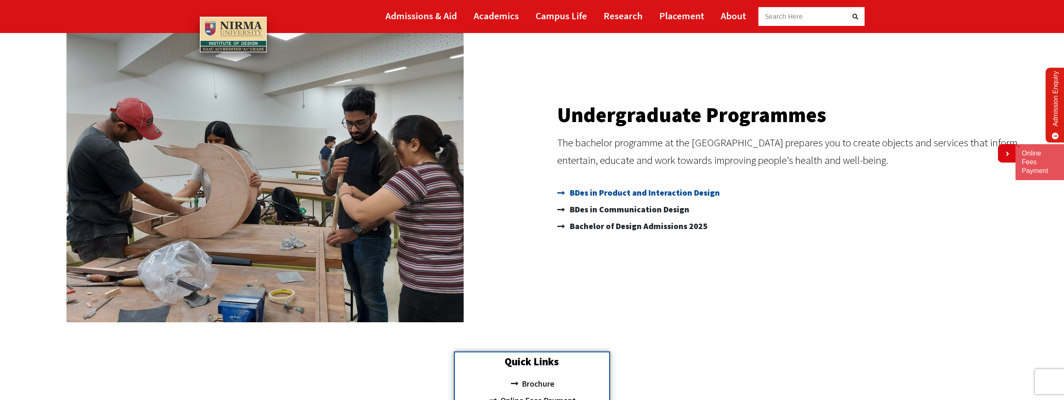 The image size is (1064, 400). I want to click on img: Copy-of-20211119_172723-950x732, so click(265, 169).